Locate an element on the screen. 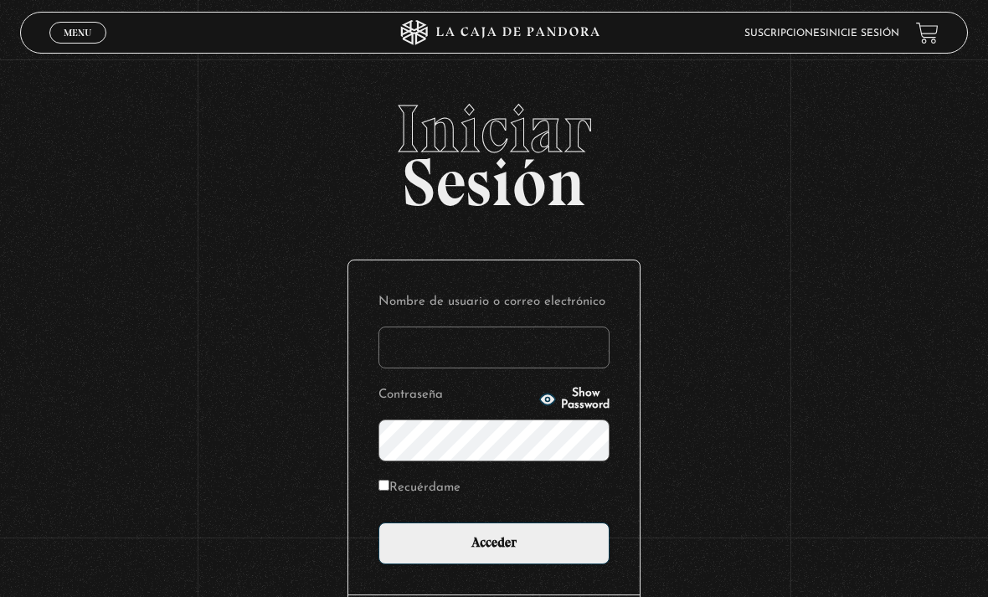 The width and height of the screenshot is (988, 597). label: Recuérdame is located at coordinates (419, 487).